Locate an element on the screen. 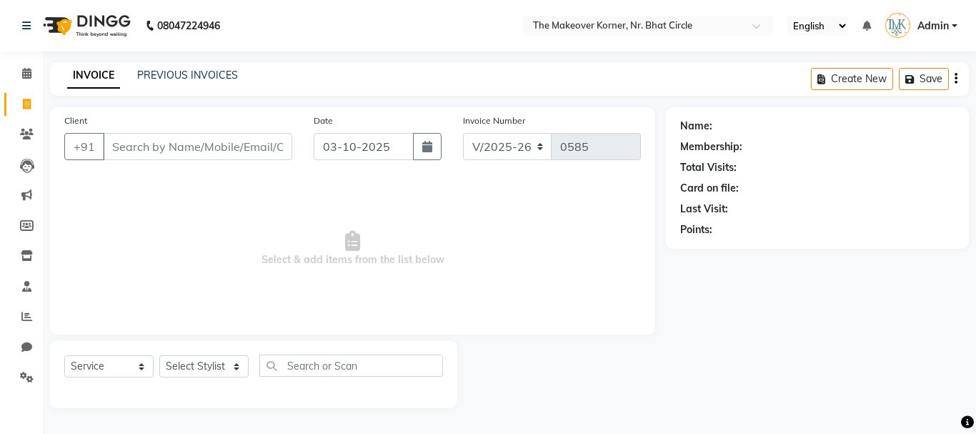  img: Admin is located at coordinates (897, 25).